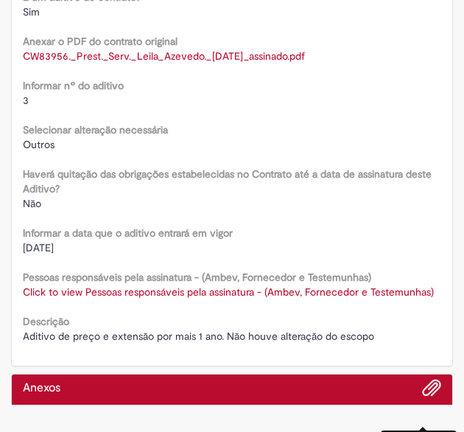 This screenshot has height=432, width=464. I want to click on span: Aditivo de preço e extensão por mais 1 ano. Não houve alteração do escopo, so click(198, 336).